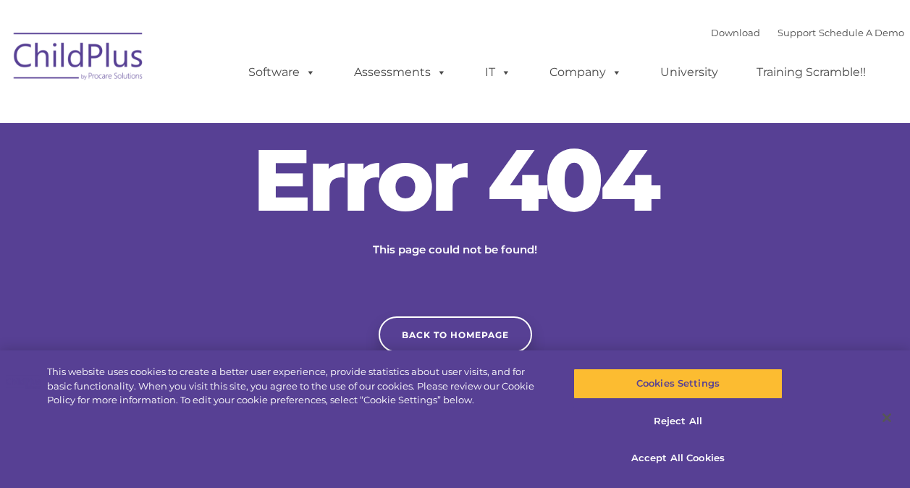 The image size is (910, 488). What do you see at coordinates (678, 421) in the screenshot?
I see `button: Reject All` at bounding box center [678, 421].